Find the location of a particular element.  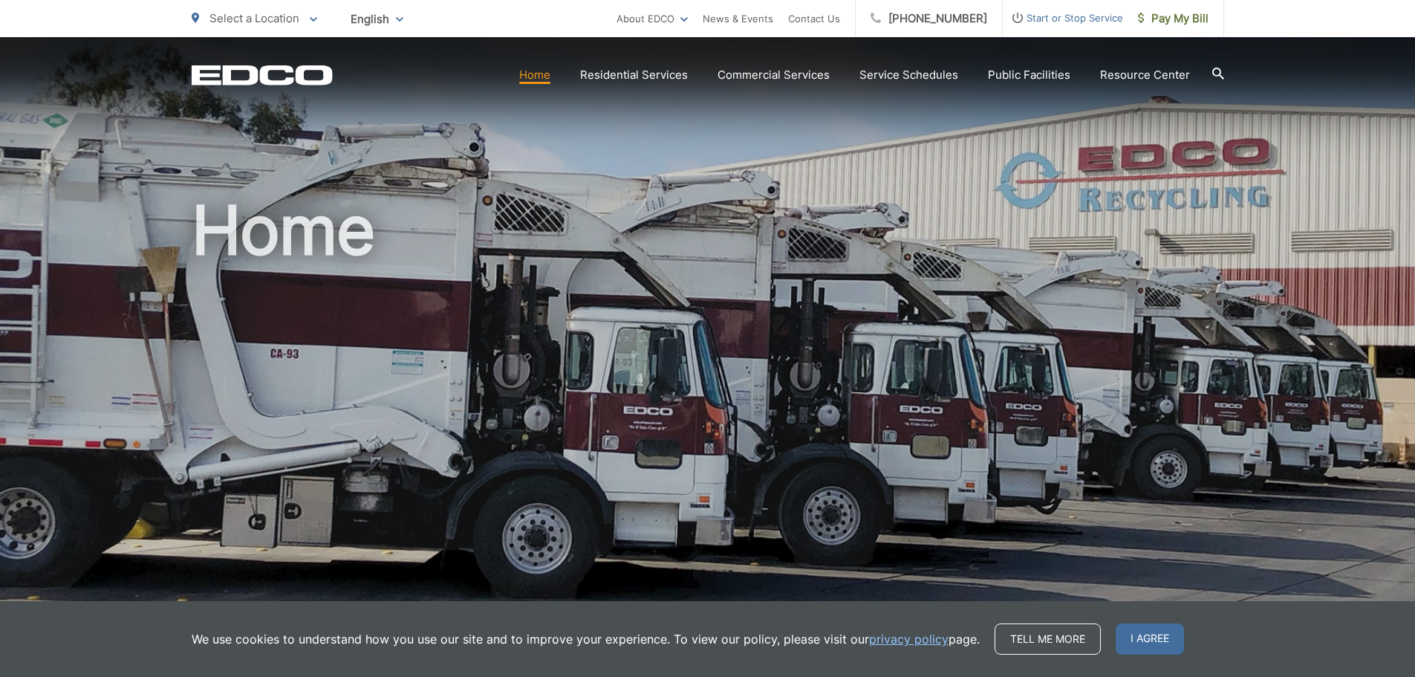

a: Contact Us is located at coordinates (814, 19).